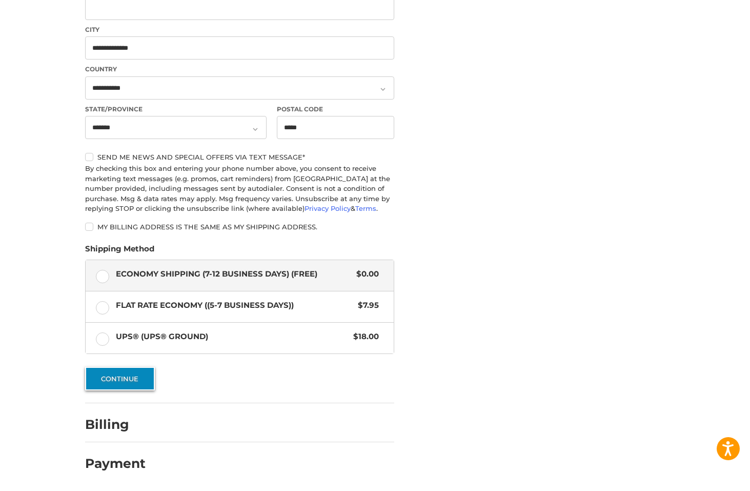  What do you see at coordinates (234, 305) in the screenshot?
I see `span: Flat Rate Economy ((5-7 Business Days))` at bounding box center [234, 305].